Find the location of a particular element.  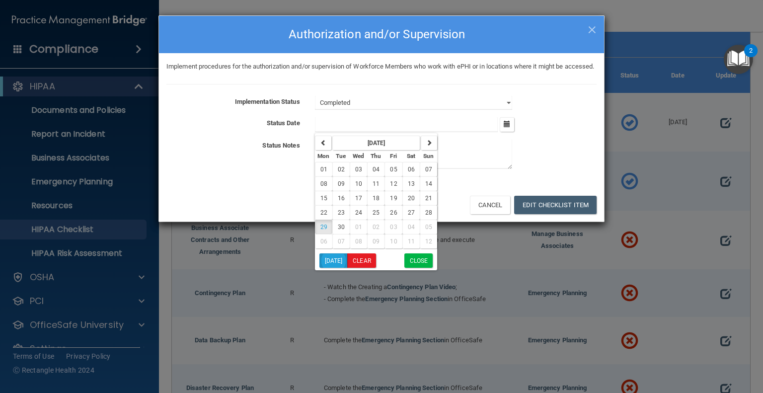

small: Friday is located at coordinates (394, 156).